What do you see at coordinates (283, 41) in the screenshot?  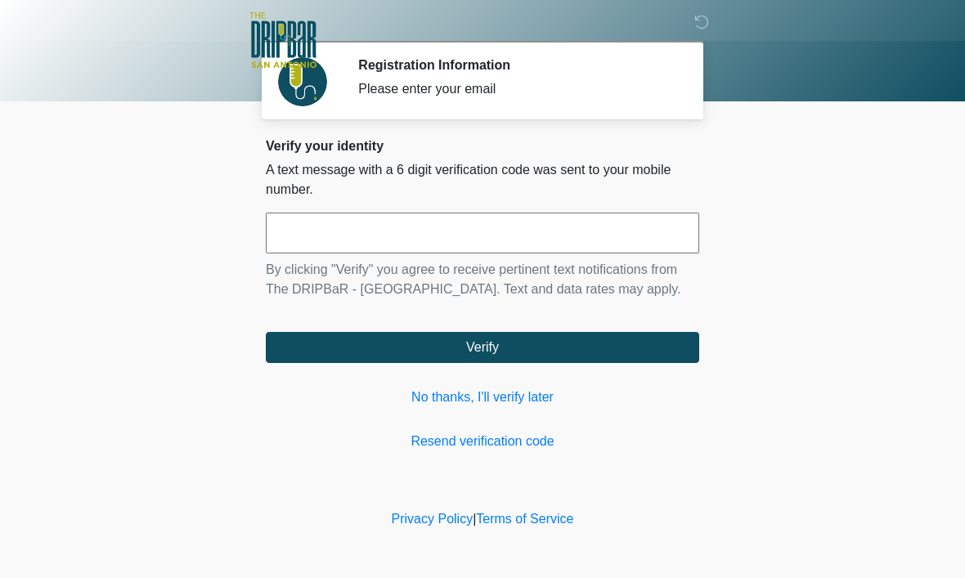 I see `img: The DRIPBaR - San Antonio Fossil Creek Logo` at bounding box center [283, 41].